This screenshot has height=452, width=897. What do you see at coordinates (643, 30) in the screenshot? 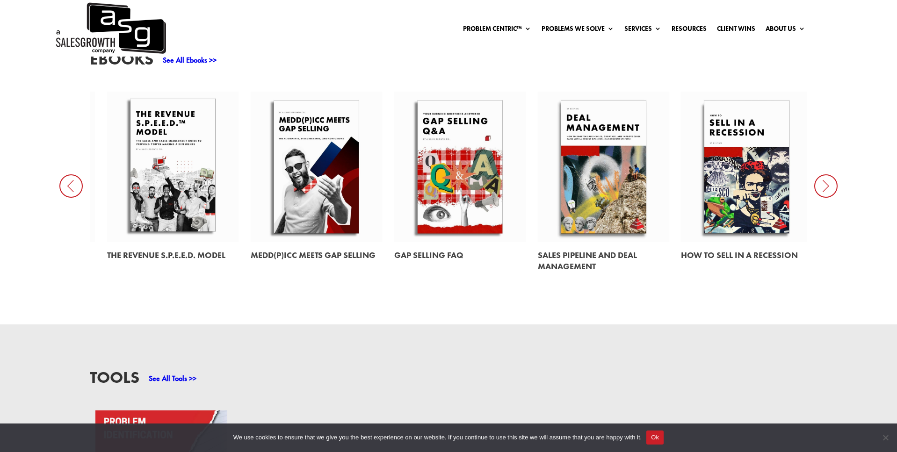
I see `a: Services` at bounding box center [643, 30].